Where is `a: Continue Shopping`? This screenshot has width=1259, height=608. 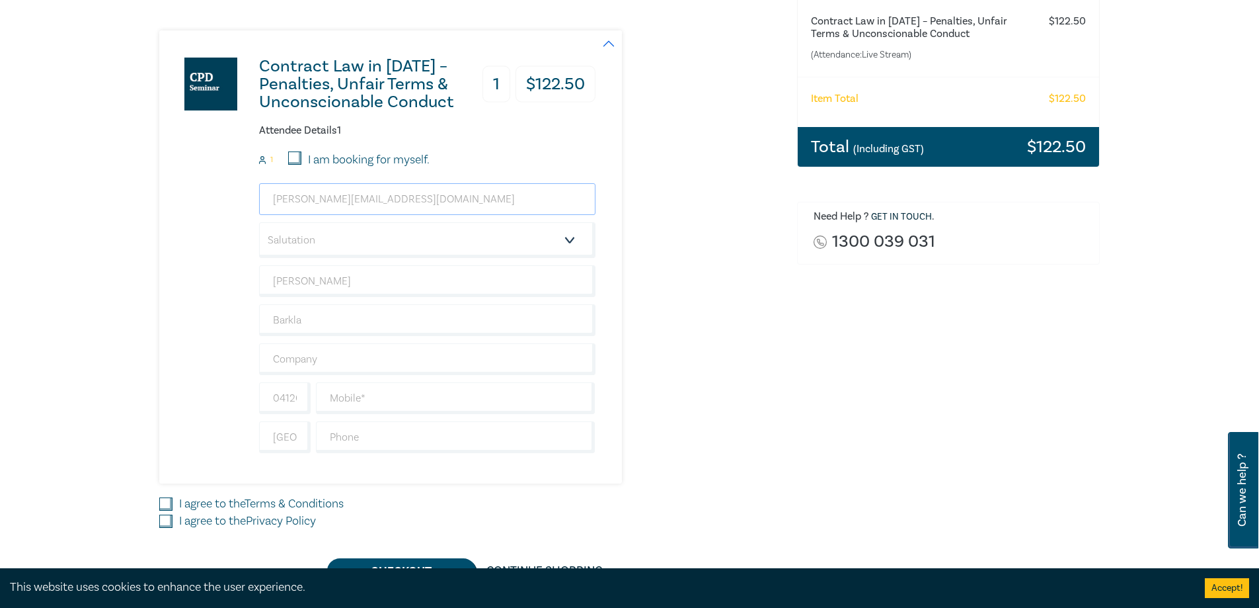 a: Continue Shopping is located at coordinates (545, 570).